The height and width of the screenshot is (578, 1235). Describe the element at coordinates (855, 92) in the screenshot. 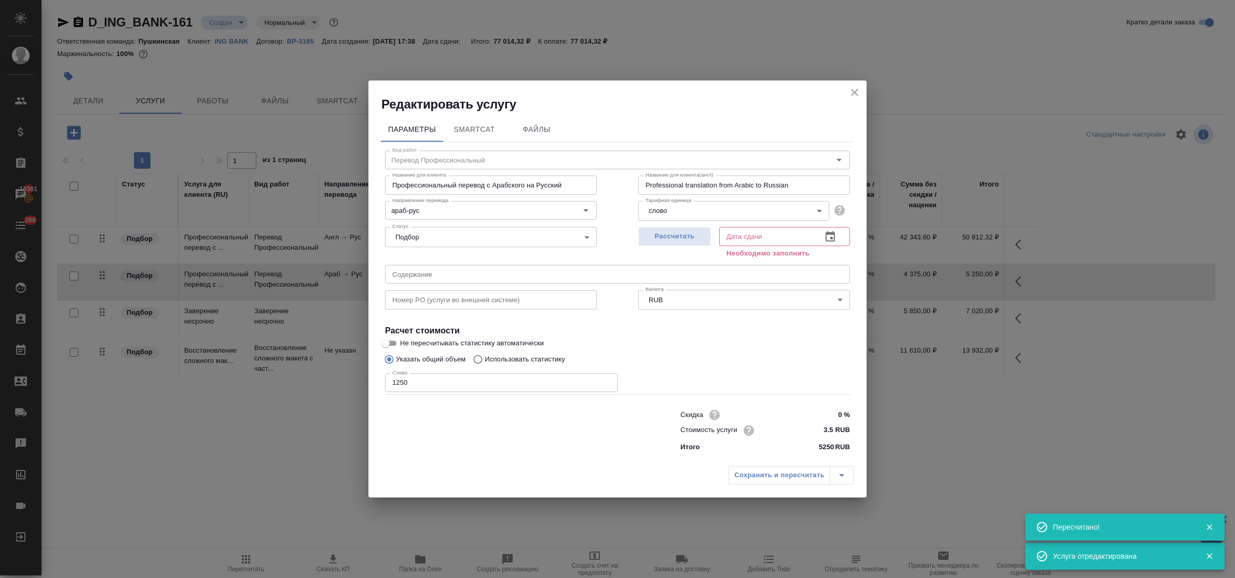

I see `button: close` at that location.